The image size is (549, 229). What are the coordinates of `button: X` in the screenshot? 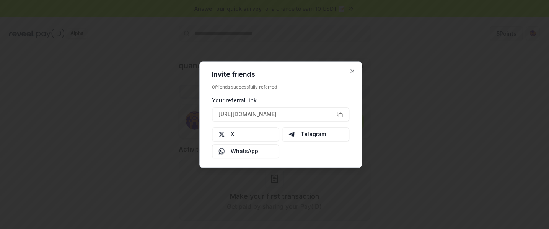 It's located at (246, 134).